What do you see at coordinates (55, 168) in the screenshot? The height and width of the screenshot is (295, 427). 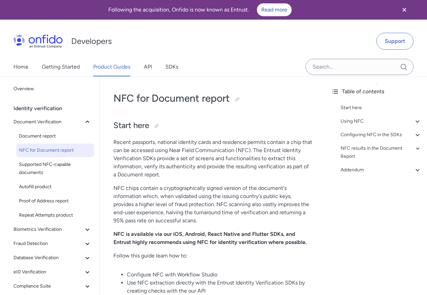 I see `span: Supported NFC-capable documents` at bounding box center [55, 168].